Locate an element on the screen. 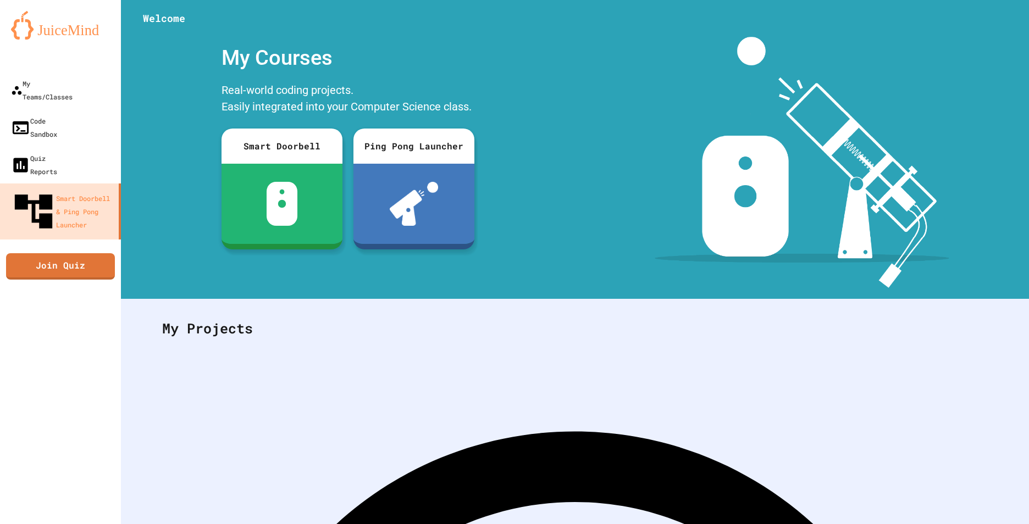 The image size is (1029, 524). img: logo-orange.svg is located at coordinates (60, 25).